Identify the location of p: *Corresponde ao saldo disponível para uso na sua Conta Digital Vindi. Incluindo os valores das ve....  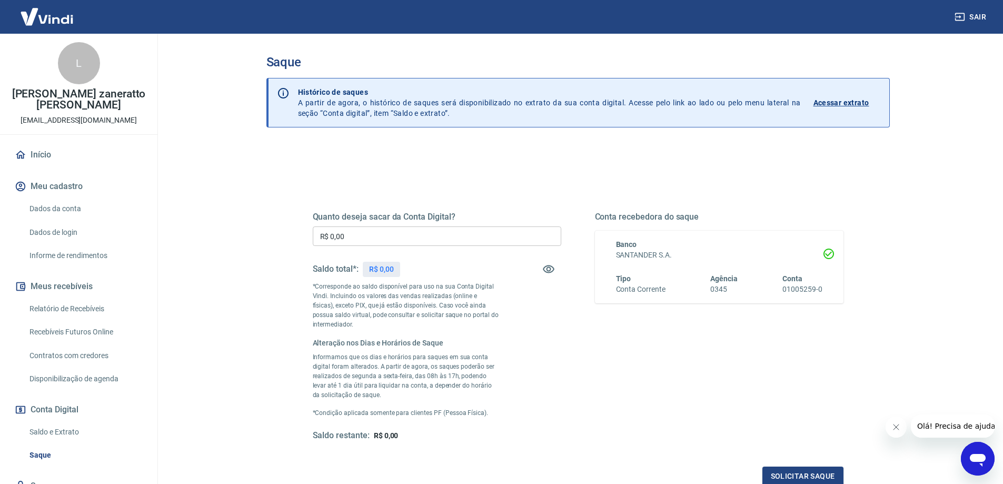
(406, 305).